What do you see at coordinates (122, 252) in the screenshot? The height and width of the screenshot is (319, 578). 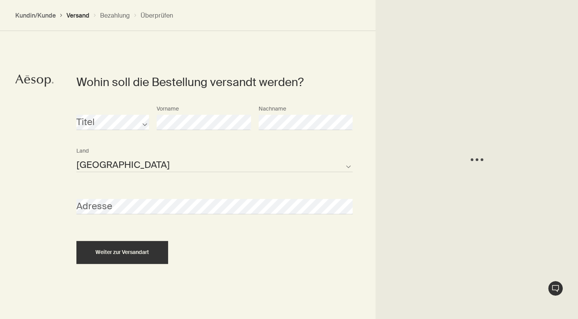 I see `button: Weiter zur Versandart` at bounding box center [122, 252].